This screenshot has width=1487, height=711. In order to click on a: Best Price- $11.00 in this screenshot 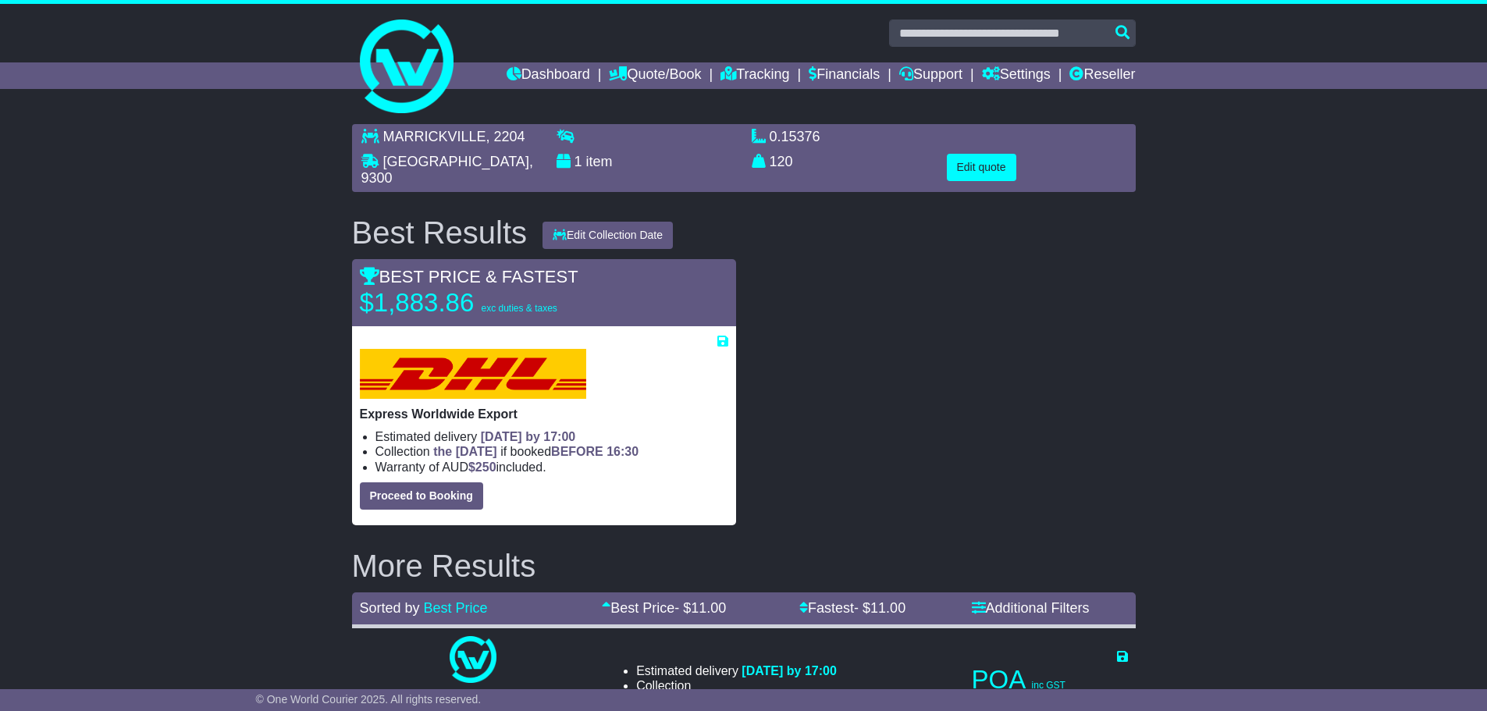, I will do `click(664, 608)`.